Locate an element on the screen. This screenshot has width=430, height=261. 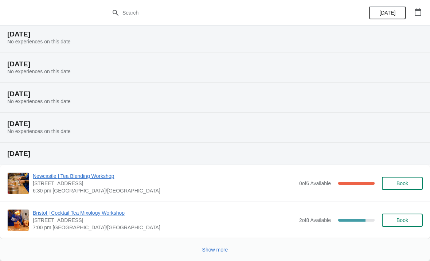
span: Bristol | Cocktail Tea Mixology Workshop is located at coordinates (164, 213).